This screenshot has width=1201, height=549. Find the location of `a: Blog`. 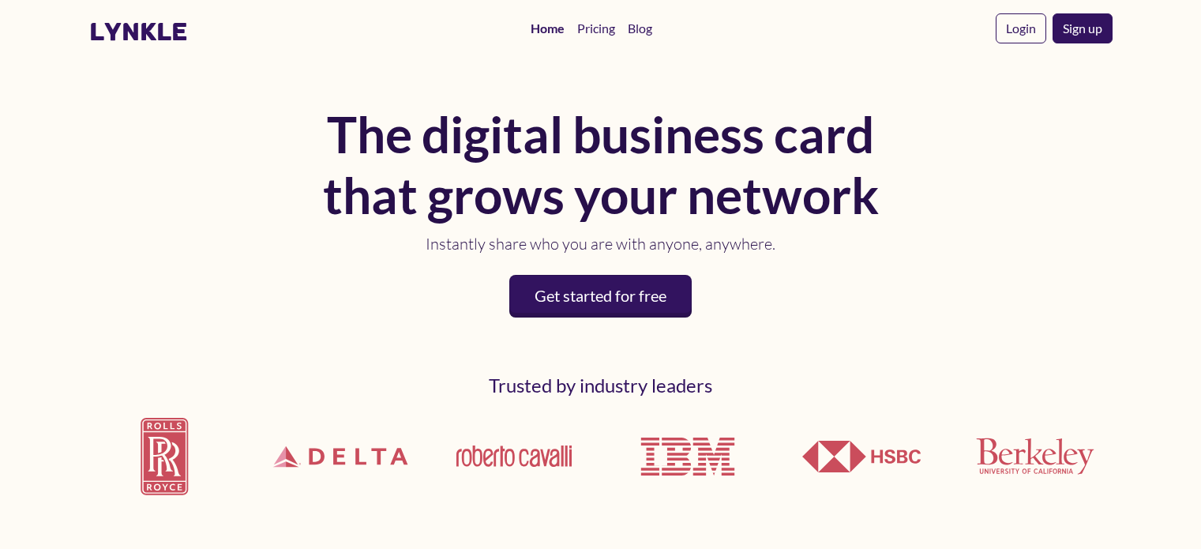

a: Blog is located at coordinates (640, 28).